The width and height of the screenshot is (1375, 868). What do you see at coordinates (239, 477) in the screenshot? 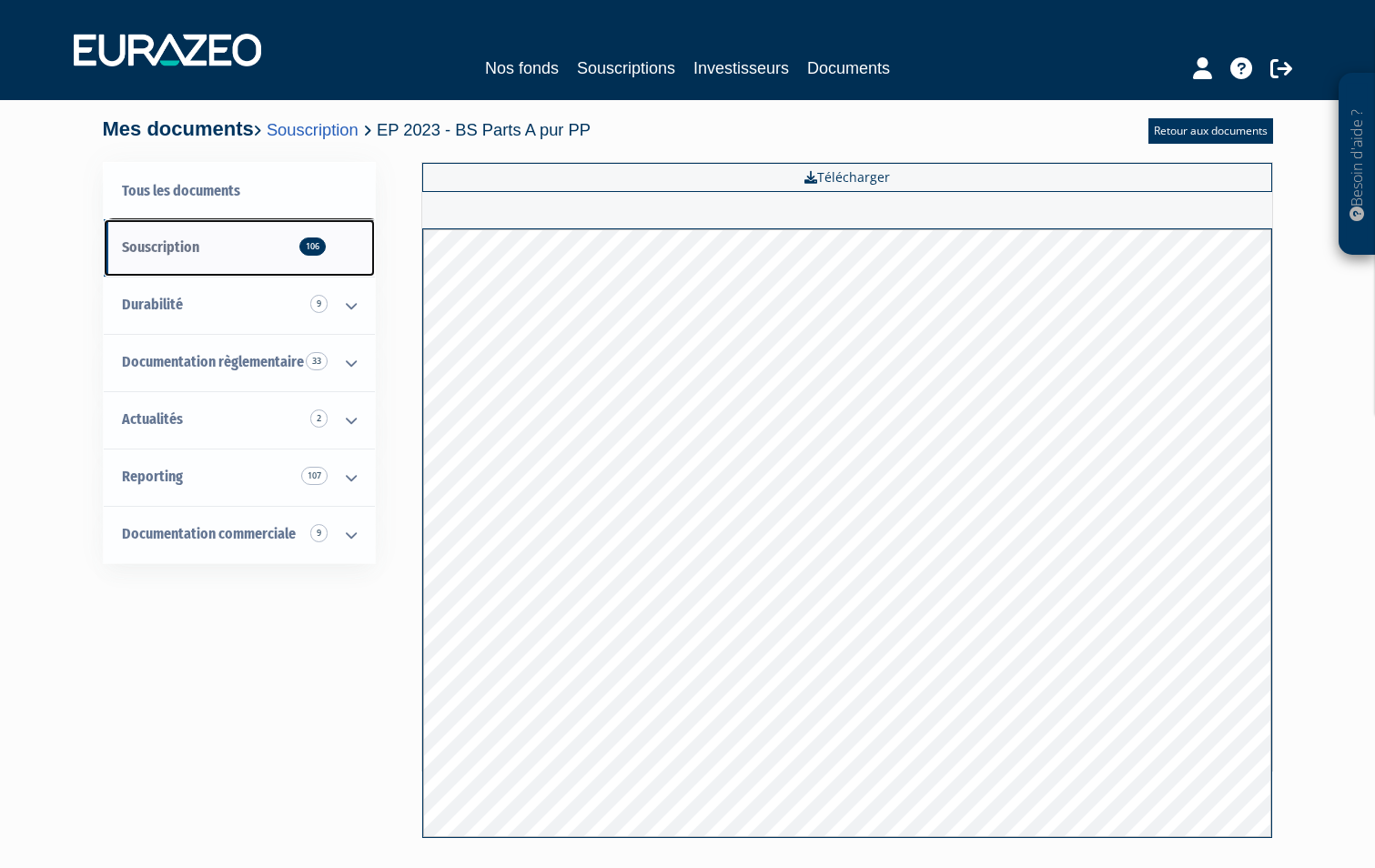
I see `a: Reporting 107` at bounding box center [239, 477].